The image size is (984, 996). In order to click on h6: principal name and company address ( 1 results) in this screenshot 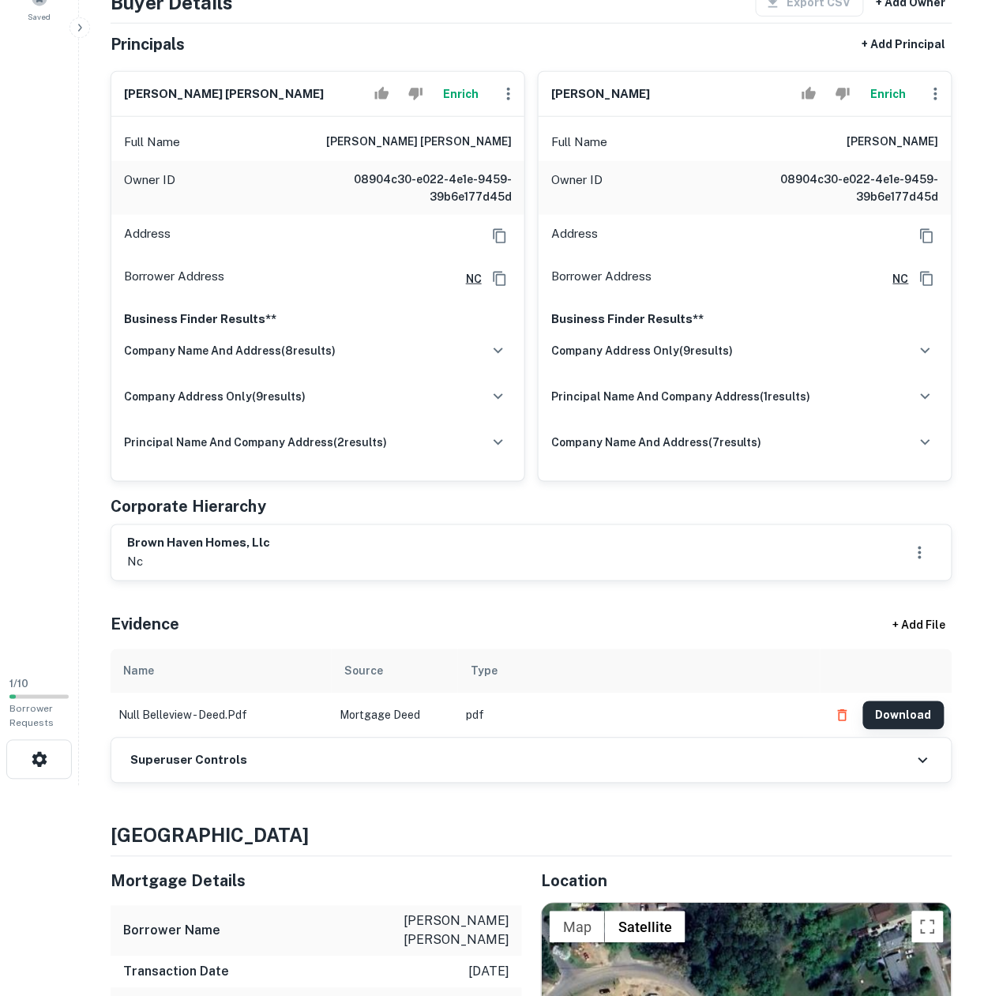, I will do `click(681, 397)`.